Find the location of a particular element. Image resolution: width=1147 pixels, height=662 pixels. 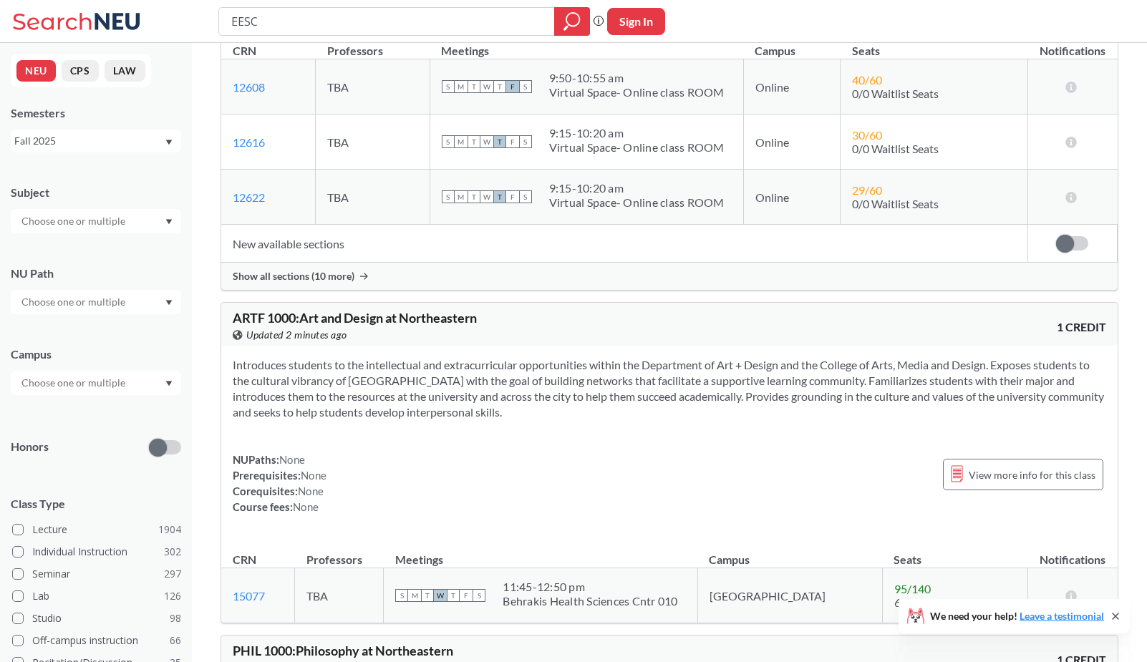

span: Class Type is located at coordinates (96, 504).